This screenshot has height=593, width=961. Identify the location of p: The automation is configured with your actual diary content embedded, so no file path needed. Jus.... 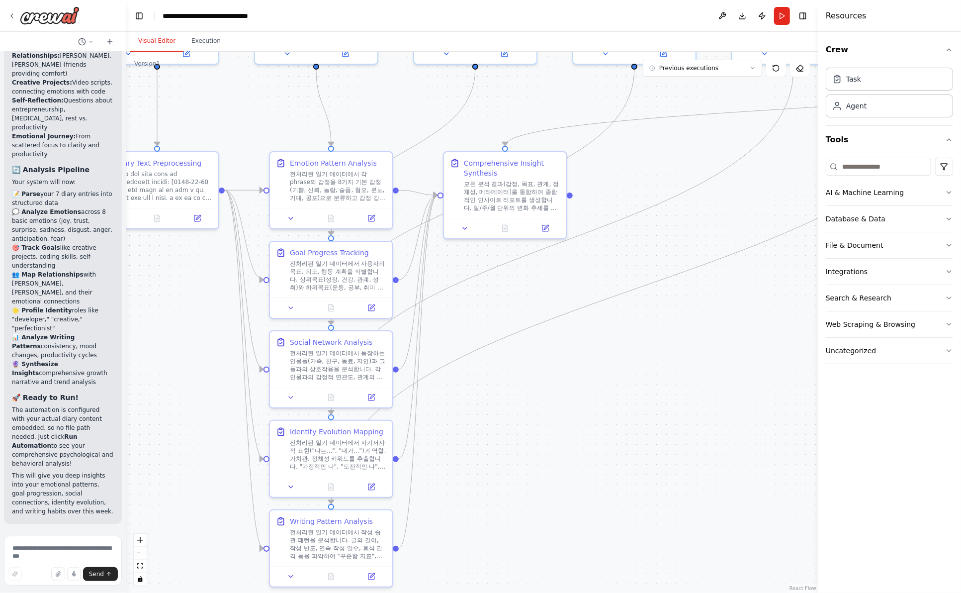
(63, 437).